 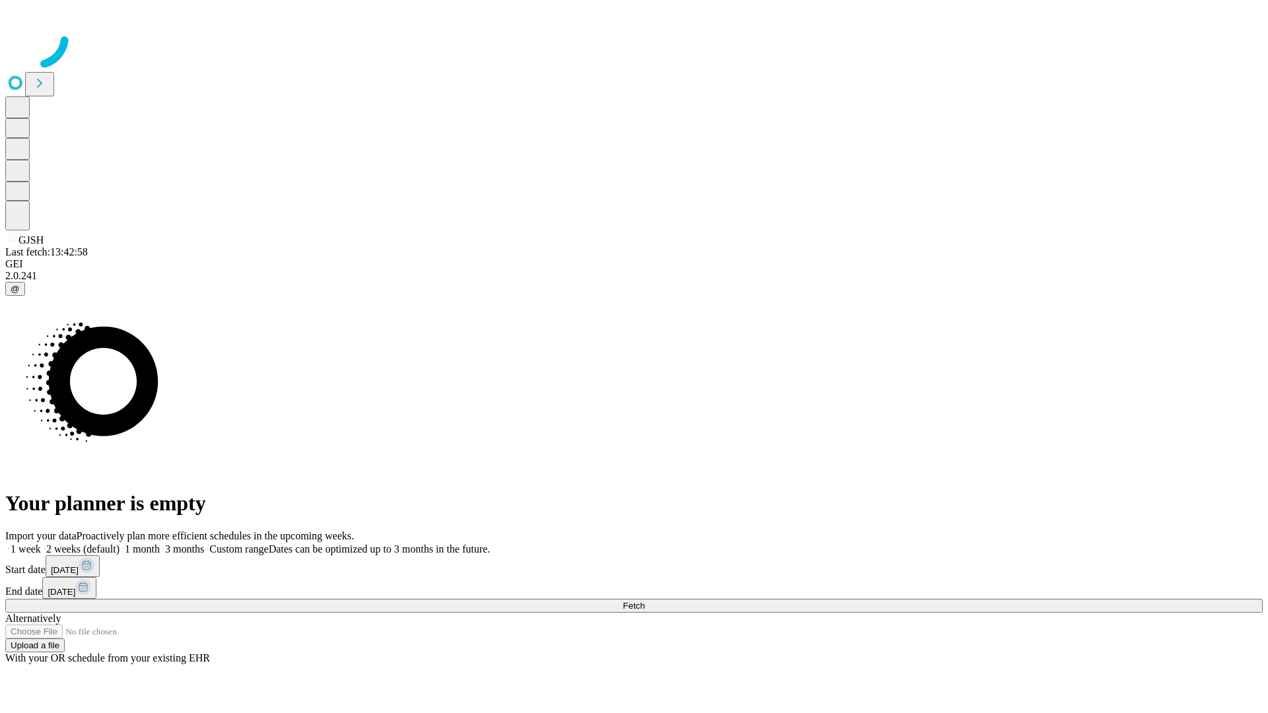 What do you see at coordinates (108, 658) in the screenshot?
I see `span: With your OR schedule from your existing EHR` at bounding box center [108, 658].